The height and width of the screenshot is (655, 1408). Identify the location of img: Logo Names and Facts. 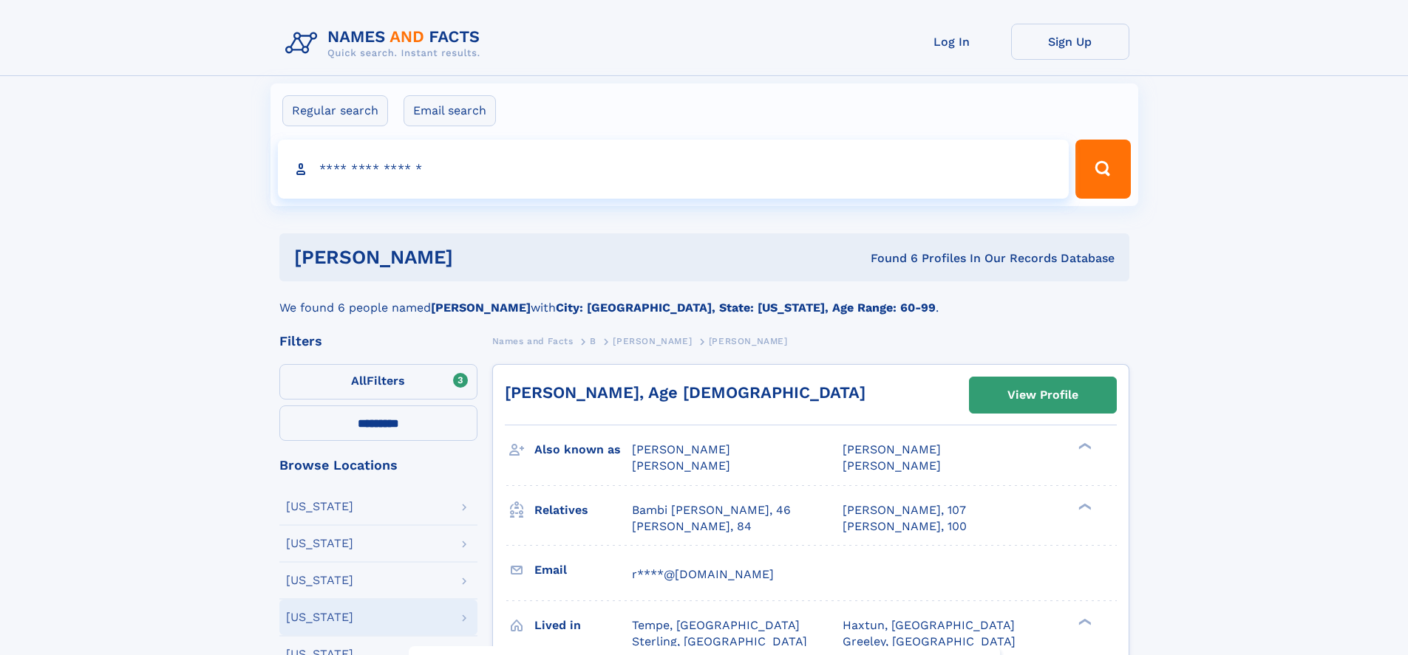
(386, 44).